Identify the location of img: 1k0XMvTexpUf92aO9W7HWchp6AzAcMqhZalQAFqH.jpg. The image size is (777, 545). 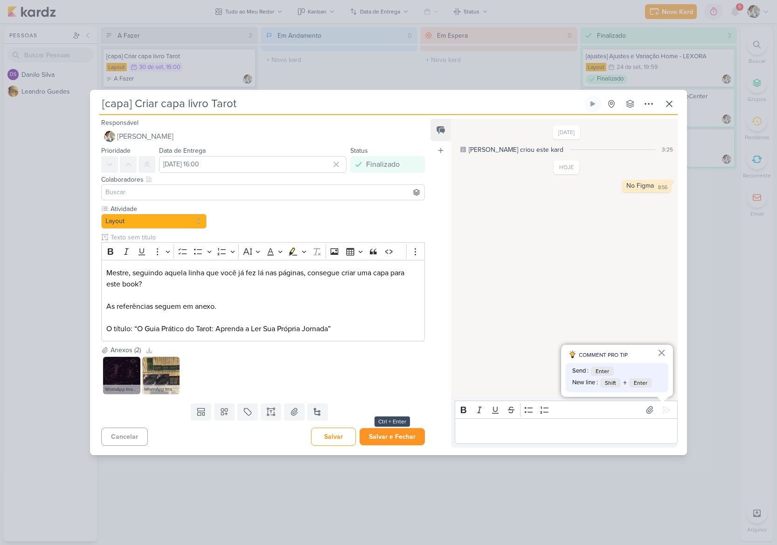
(161, 376).